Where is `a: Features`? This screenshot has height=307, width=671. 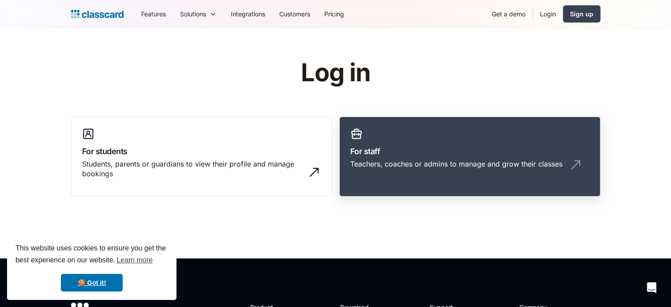 a: Features is located at coordinates (154, 14).